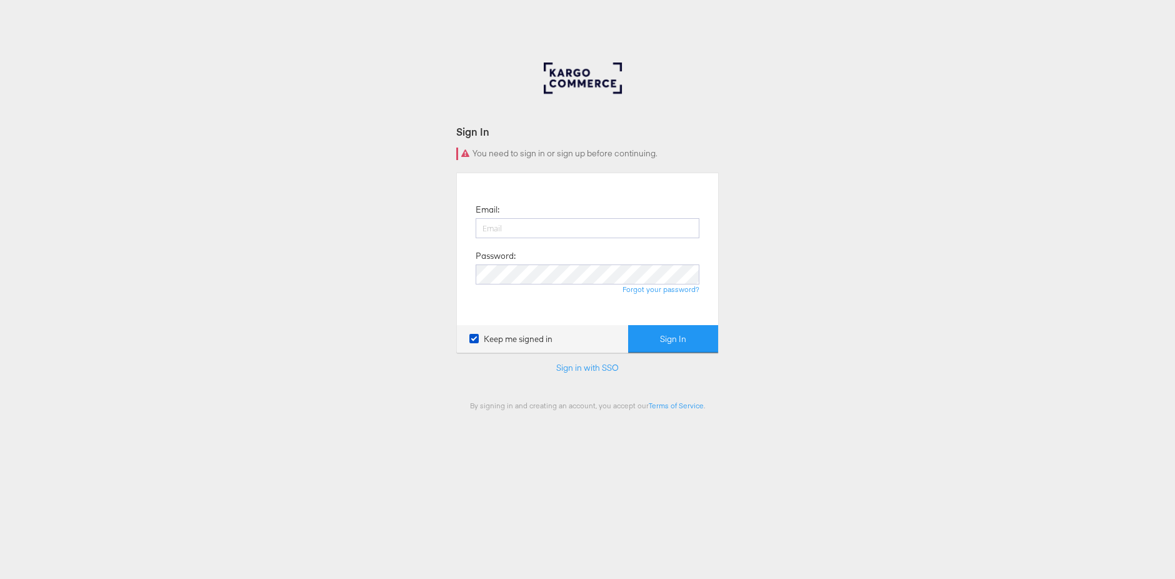  What do you see at coordinates (676, 405) in the screenshot?
I see `a: Terms of Service` at bounding box center [676, 405].